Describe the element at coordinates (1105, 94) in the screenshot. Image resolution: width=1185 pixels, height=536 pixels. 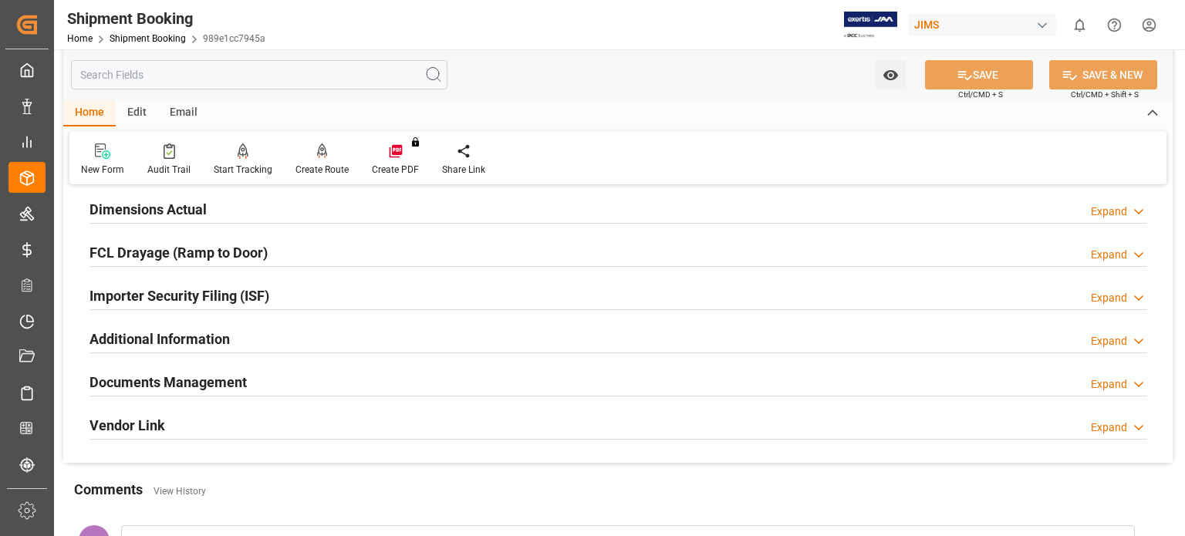
I see `span: Ctrl/CMD + Shift + S` at that location.